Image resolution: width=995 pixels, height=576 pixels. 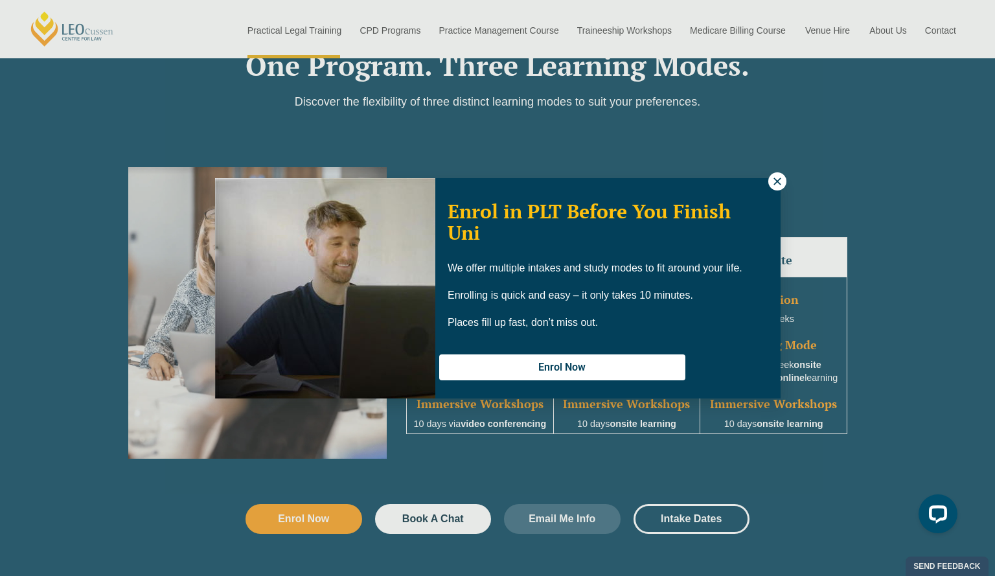 I want to click on button: Close, so click(x=778, y=181).